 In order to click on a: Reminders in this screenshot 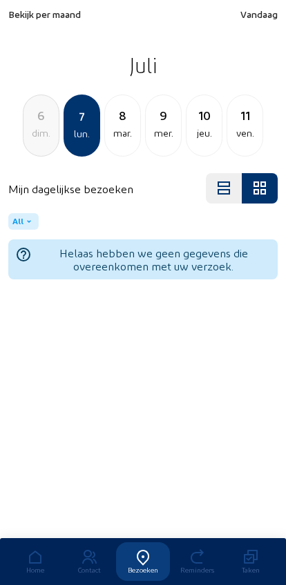, I will do `click(197, 562)`.